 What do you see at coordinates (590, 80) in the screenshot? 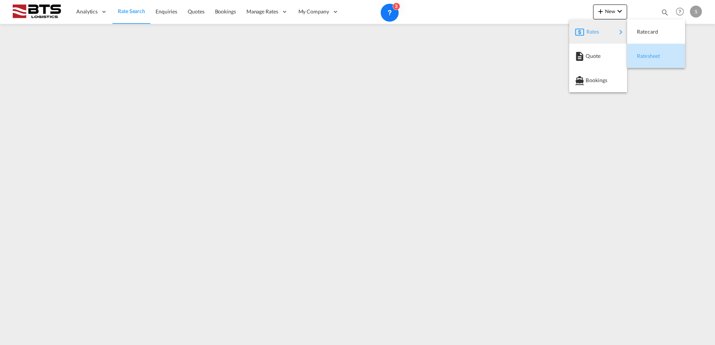
I see `span: Bookings` at bounding box center [590, 80].